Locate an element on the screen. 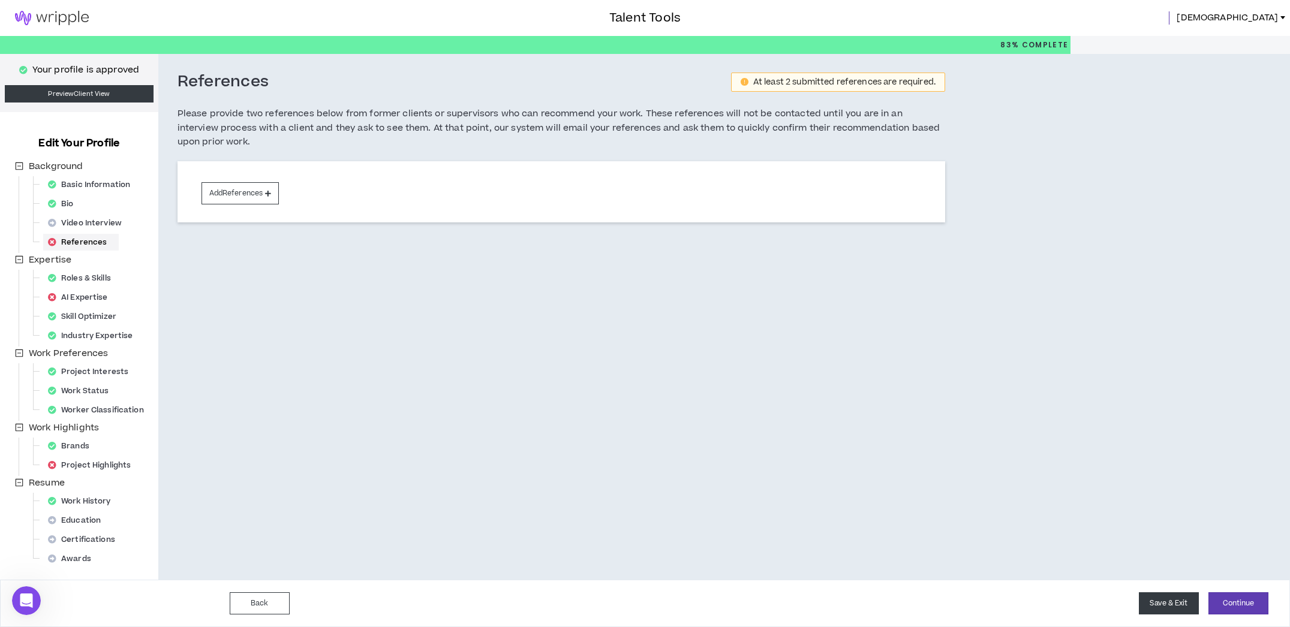 This screenshot has width=1290, height=627. div: AI Expertise is located at coordinates (82, 297).